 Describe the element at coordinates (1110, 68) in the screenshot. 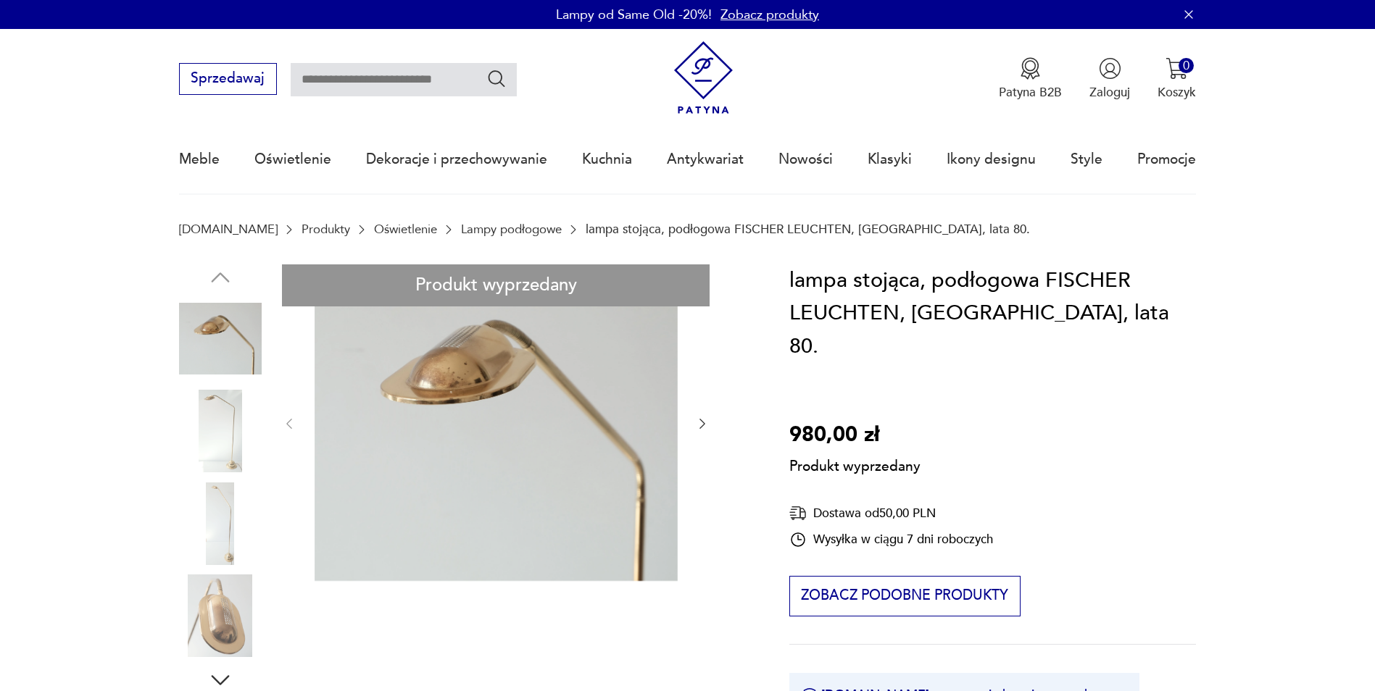

I see `img: Ikonka użytkownika` at that location.